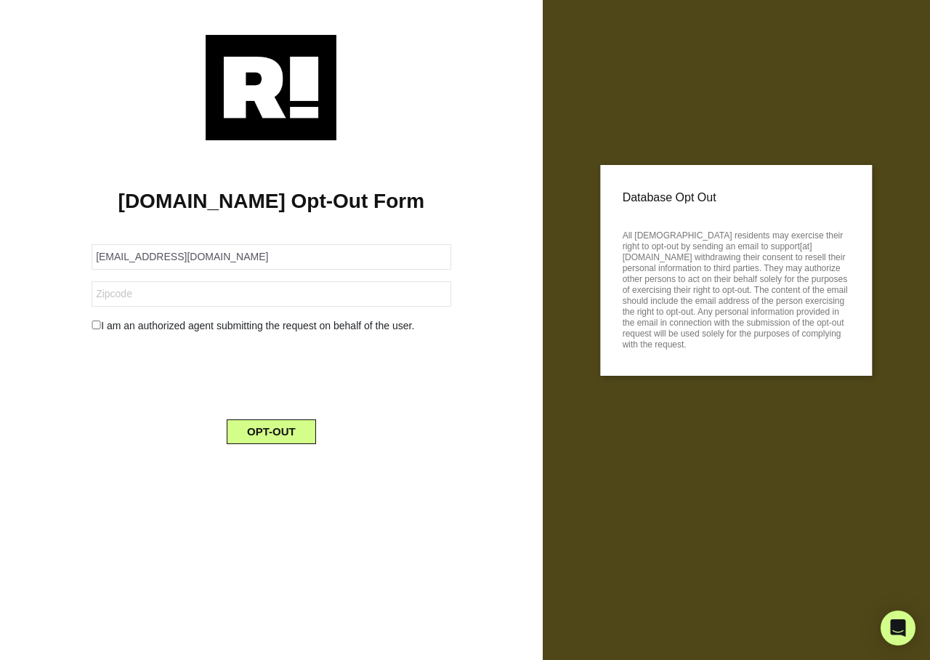 This screenshot has height=660, width=930. Describe the element at coordinates (898, 628) in the screenshot. I see `div: Open Intercom Messenger` at that location.